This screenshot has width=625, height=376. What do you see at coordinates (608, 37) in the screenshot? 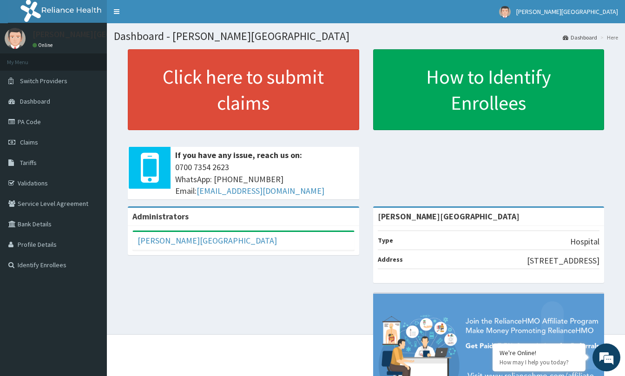
I see `li: Here` at bounding box center [608, 37].